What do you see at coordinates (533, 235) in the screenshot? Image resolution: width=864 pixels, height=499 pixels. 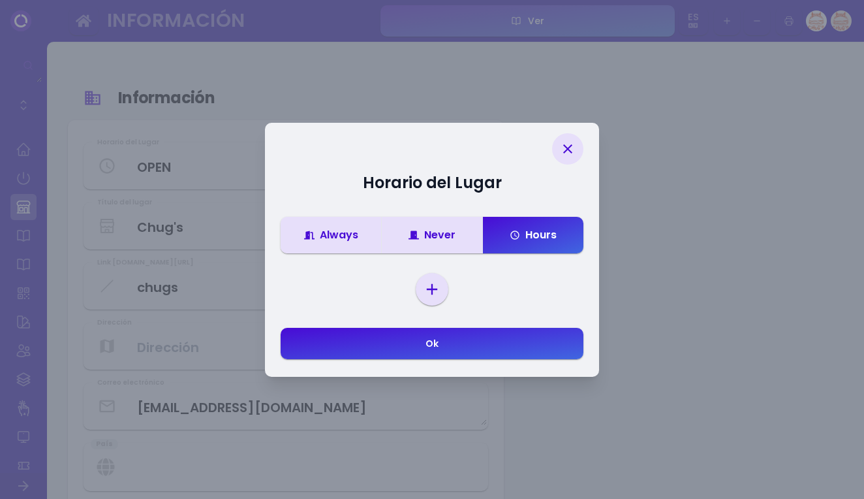 I see `button: Hours` at bounding box center [533, 235].